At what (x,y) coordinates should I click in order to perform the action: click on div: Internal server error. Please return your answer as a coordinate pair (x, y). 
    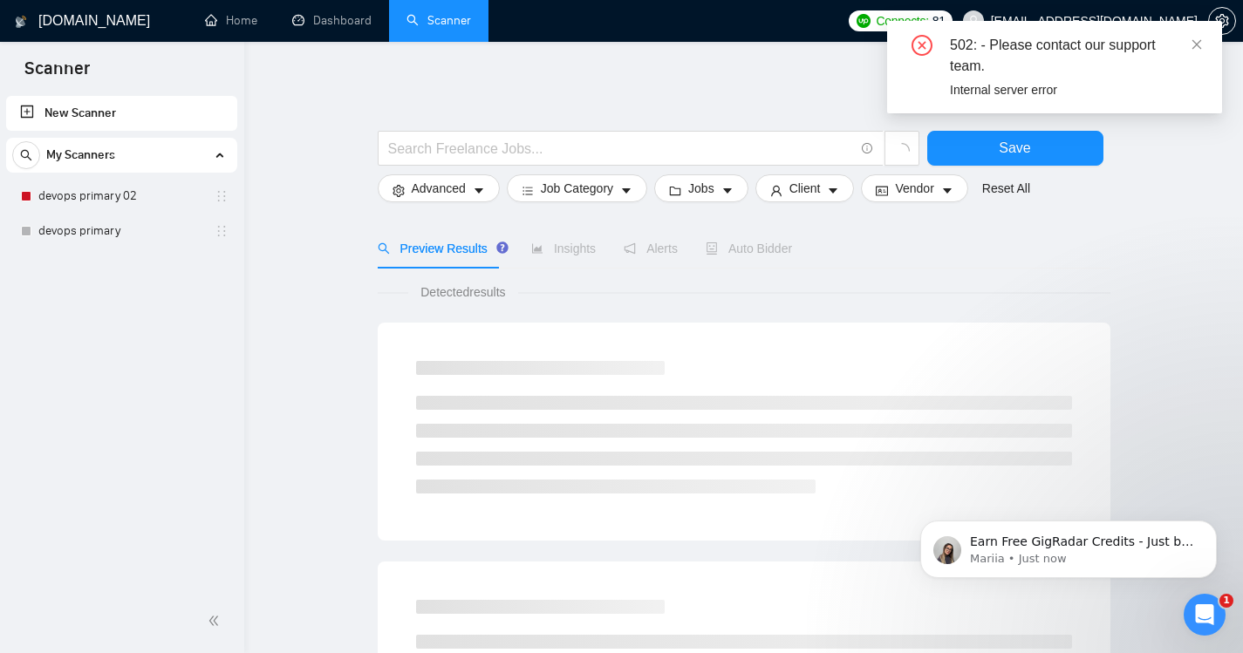
    Looking at the image, I should click on (1075, 90).